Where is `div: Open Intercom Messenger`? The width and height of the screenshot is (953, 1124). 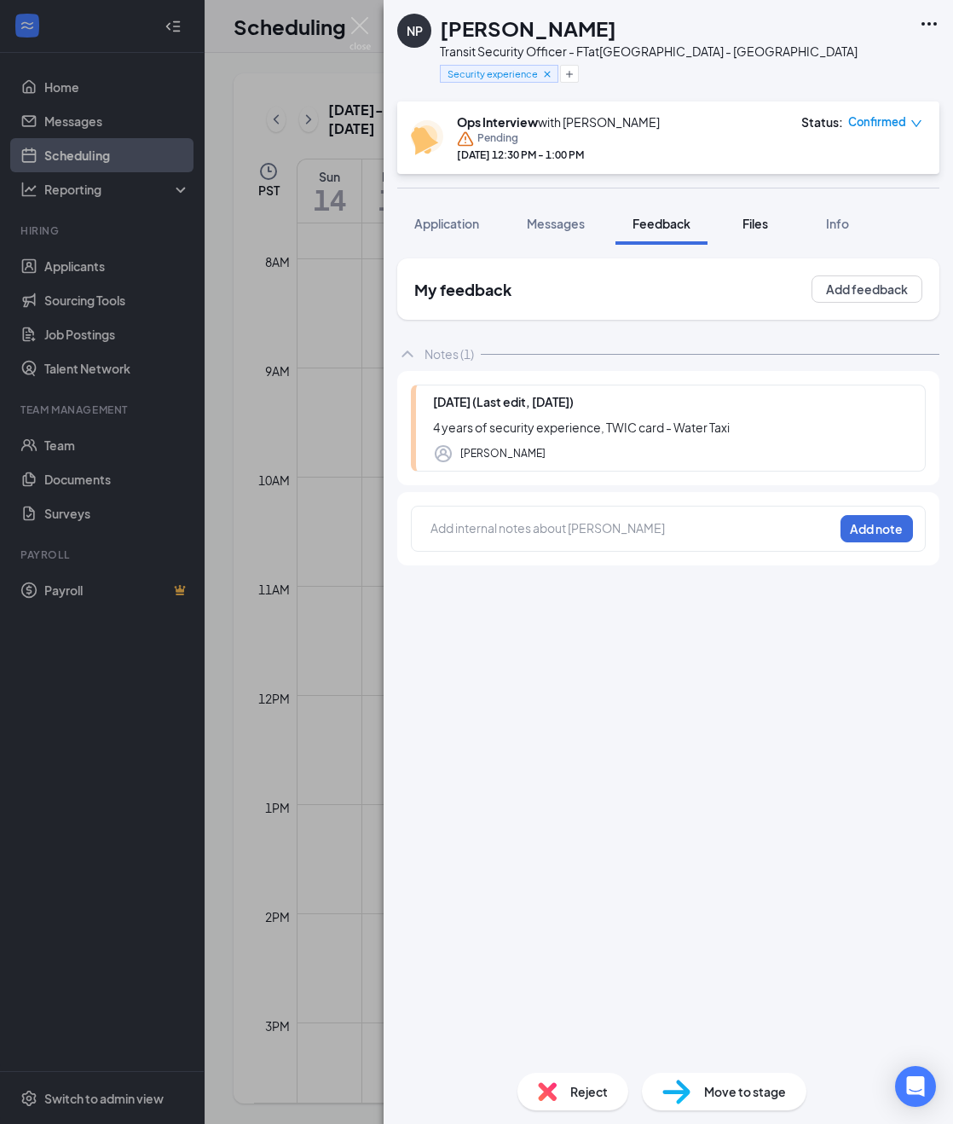
div: Open Intercom Messenger is located at coordinates (916, 1086).